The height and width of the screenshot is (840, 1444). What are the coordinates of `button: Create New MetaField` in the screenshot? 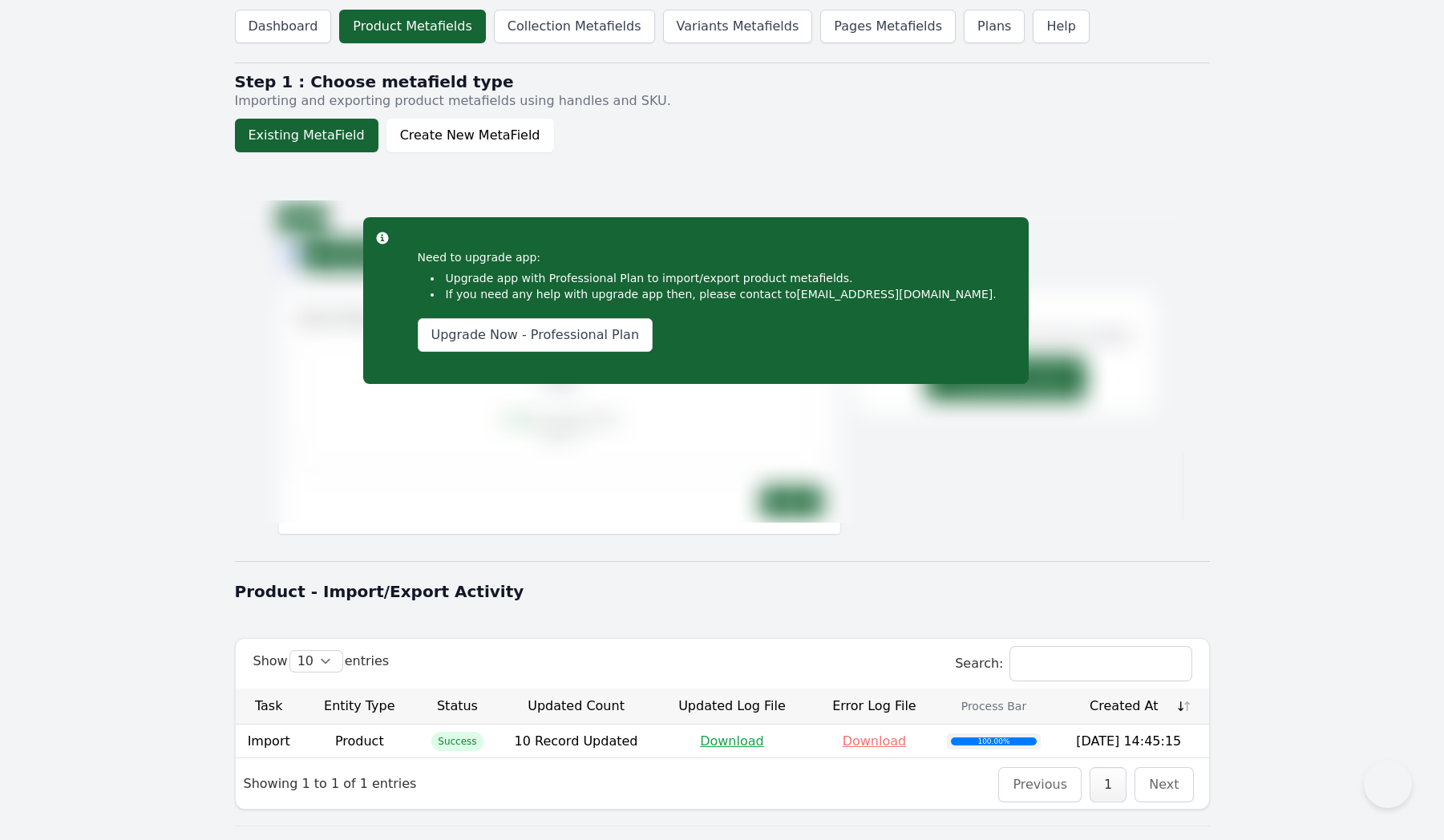 It's located at (470, 136).